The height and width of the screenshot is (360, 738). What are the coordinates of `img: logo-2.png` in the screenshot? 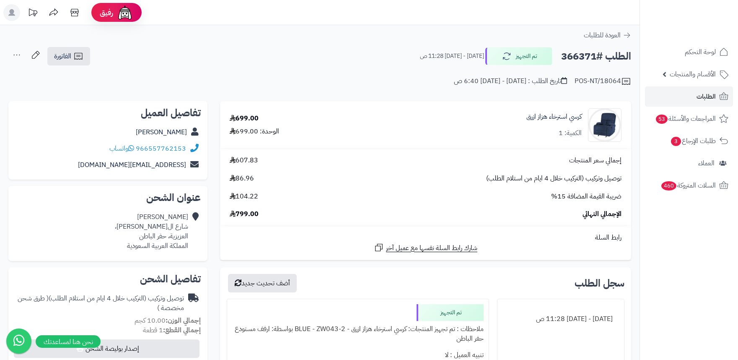 It's located at (706, 28).